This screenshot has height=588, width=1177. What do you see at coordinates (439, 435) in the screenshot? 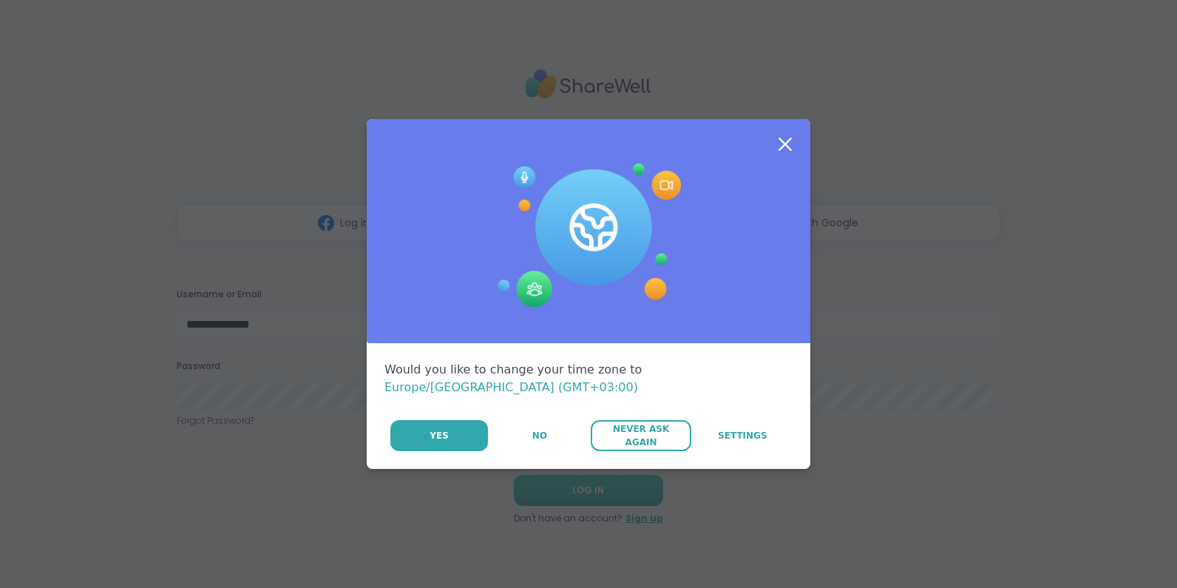
I see `button: Yes` at bounding box center [439, 435].